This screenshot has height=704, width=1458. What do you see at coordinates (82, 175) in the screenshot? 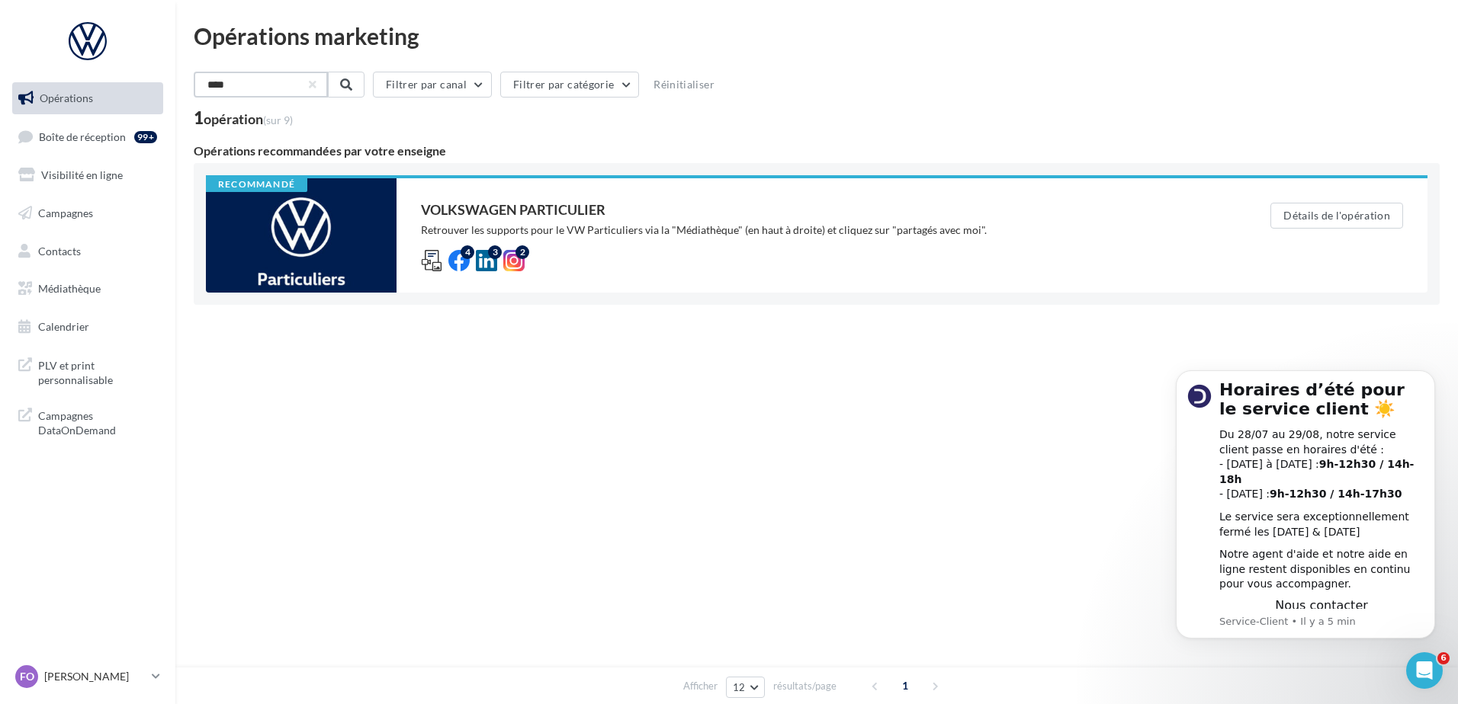
I see `span: Visibilité en ligne` at bounding box center [82, 175].